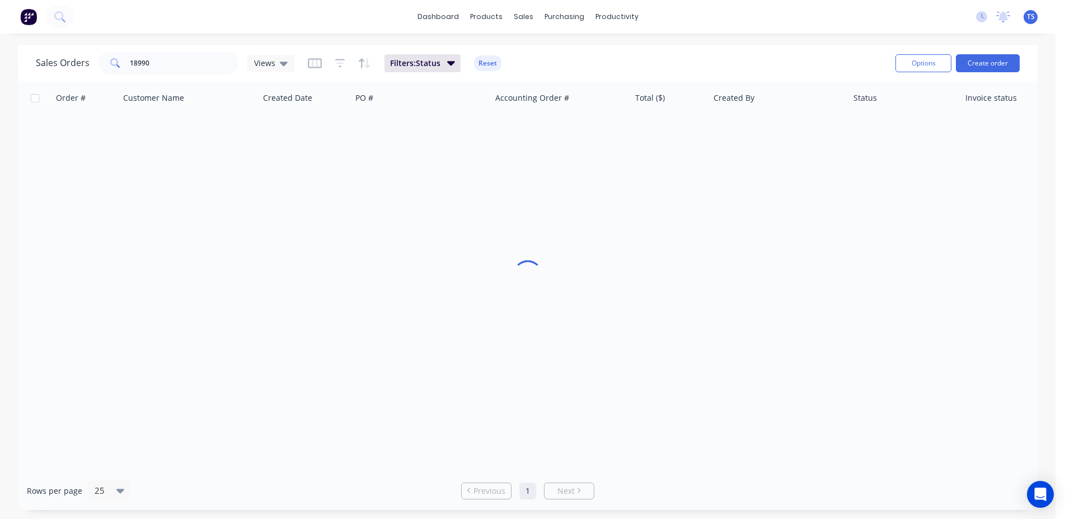 The height and width of the screenshot is (519, 1065). Describe the element at coordinates (532, 98) in the screenshot. I see `div: Accounting Order #` at that location.